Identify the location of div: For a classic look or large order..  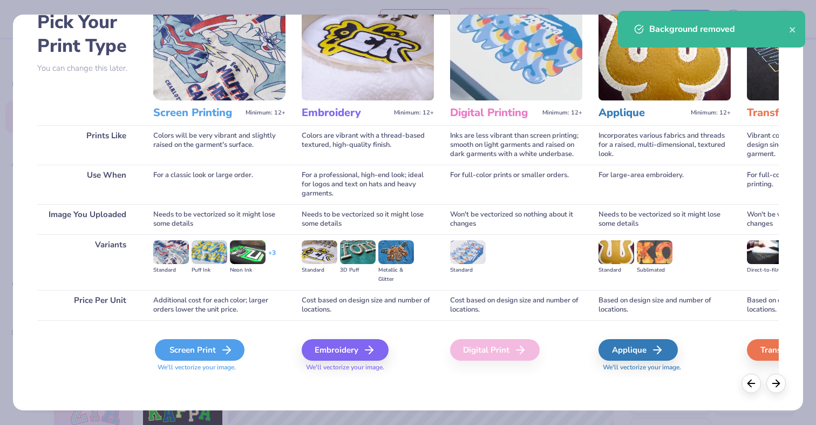
(219, 184).